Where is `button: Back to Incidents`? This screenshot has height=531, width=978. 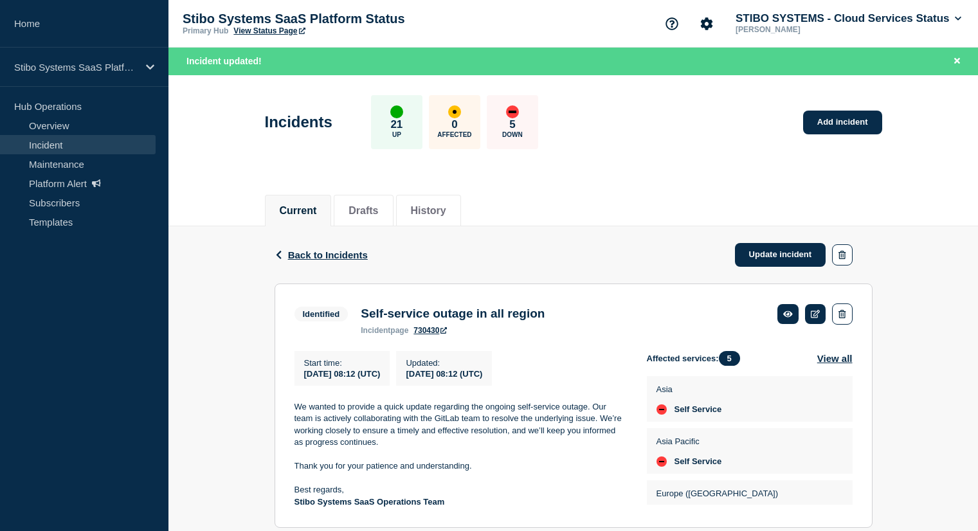
button: Back to Incidents is located at coordinates (321, 255).